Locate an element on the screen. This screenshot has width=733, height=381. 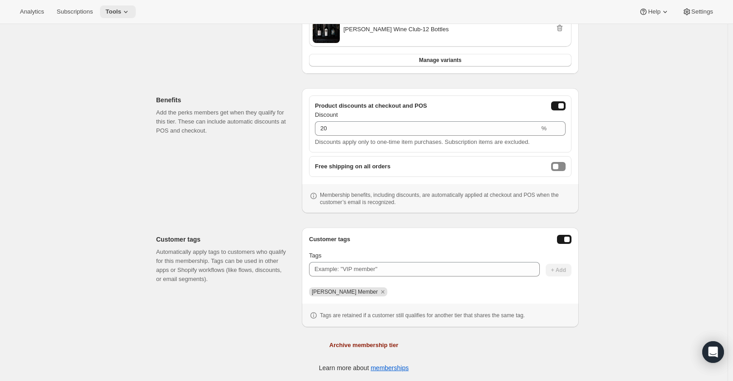
a: memberships is located at coordinates (390, 368).